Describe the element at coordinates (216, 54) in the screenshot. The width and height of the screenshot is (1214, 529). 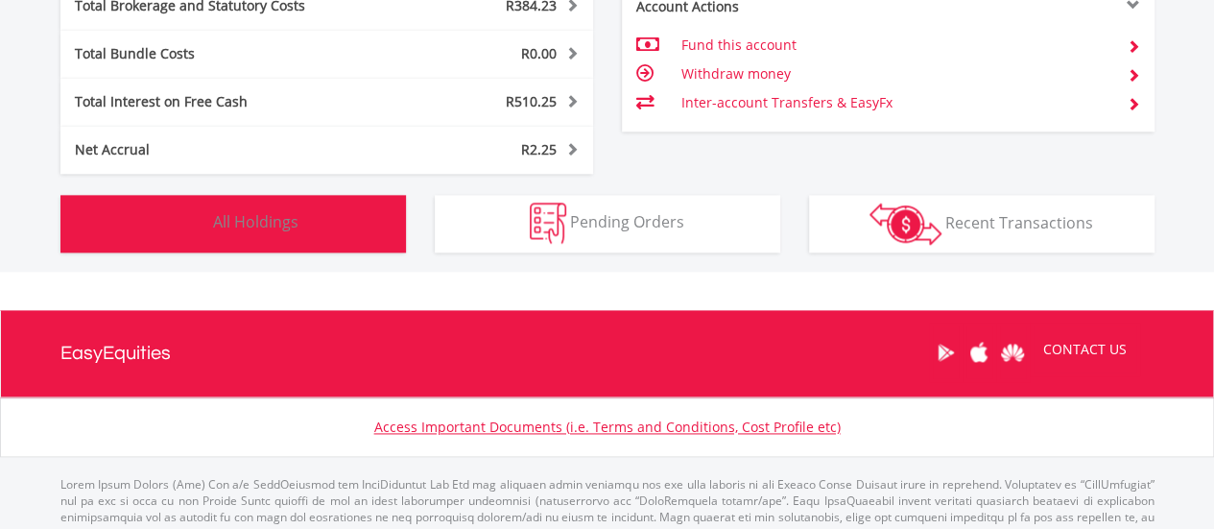
I see `div: Total Bundle Costs` at that location.